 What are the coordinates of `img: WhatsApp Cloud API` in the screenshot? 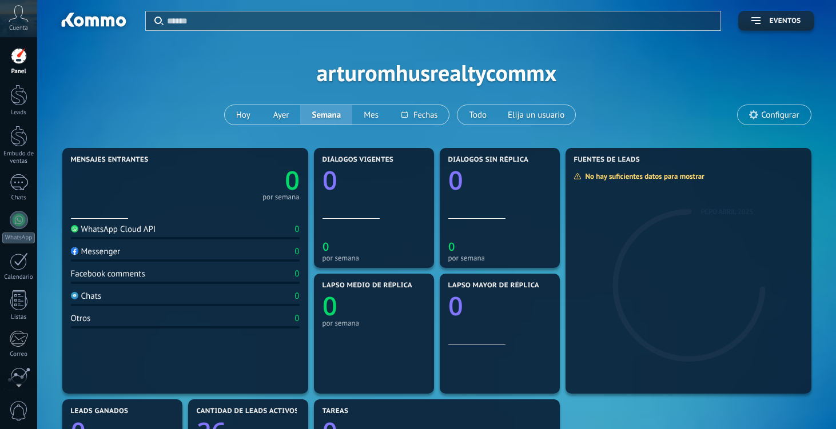 It's located at (74, 229).